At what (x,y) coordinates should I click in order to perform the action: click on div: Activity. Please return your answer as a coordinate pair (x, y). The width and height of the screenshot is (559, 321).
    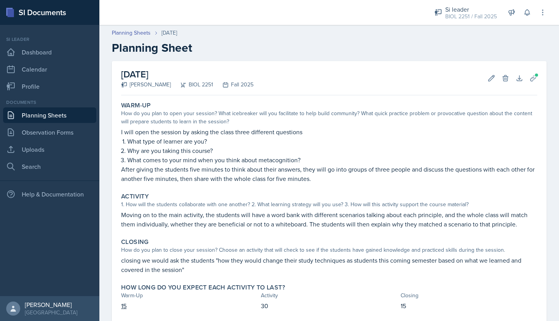
    Looking at the image, I should click on (329, 295).